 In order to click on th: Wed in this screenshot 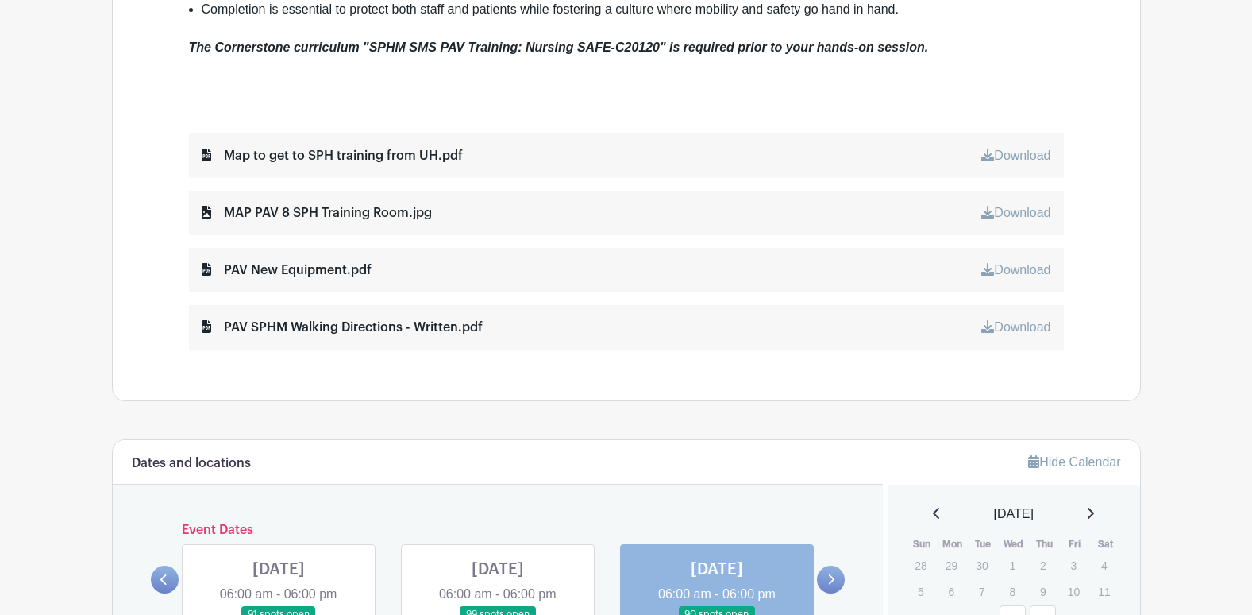, I will do `click(1014, 544)`.